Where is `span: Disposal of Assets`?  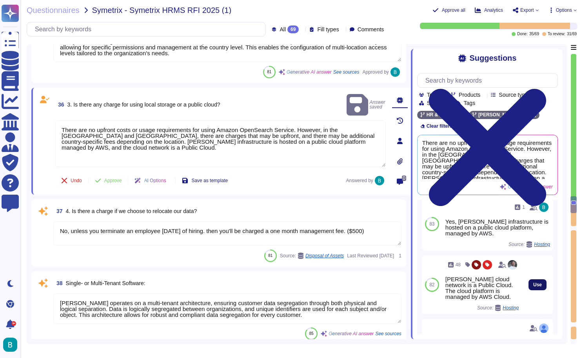 span: Disposal of Assets is located at coordinates (325, 256).